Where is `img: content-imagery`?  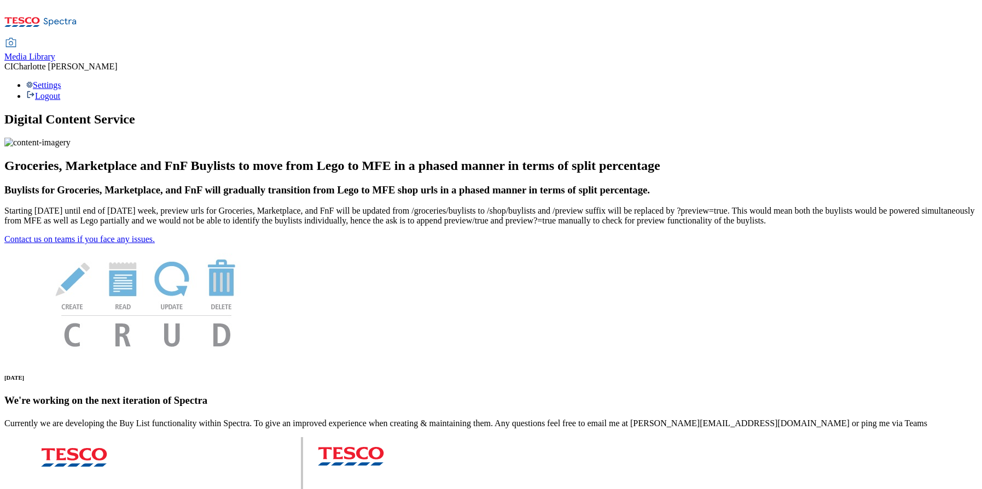
img: content-imagery is located at coordinates (37, 143).